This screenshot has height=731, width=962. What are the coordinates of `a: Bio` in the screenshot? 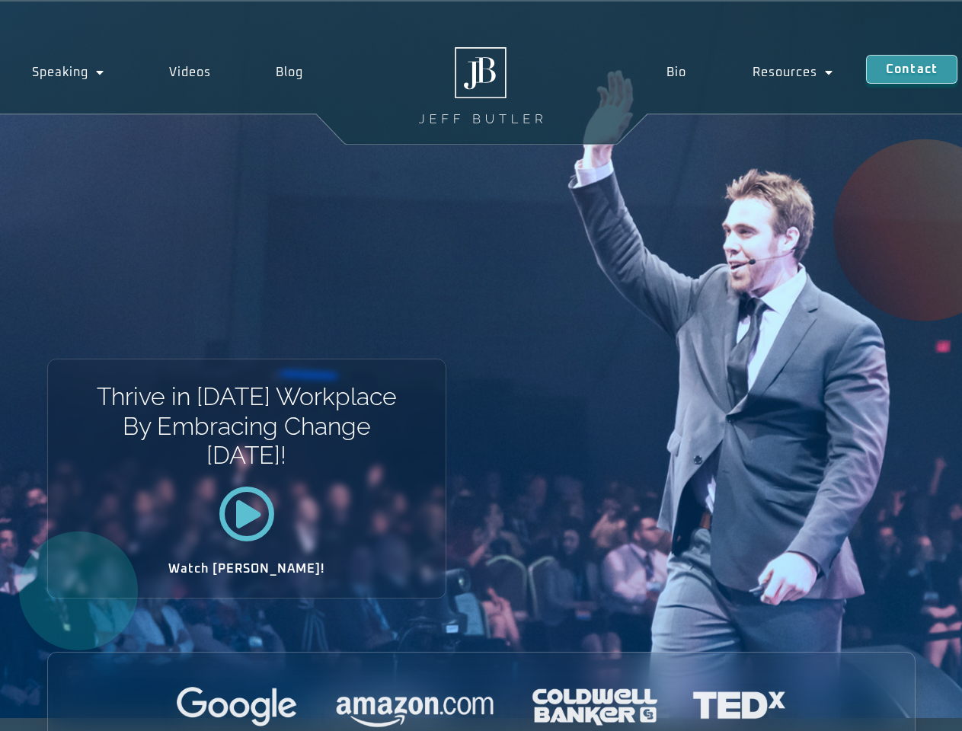 It's located at (676, 72).